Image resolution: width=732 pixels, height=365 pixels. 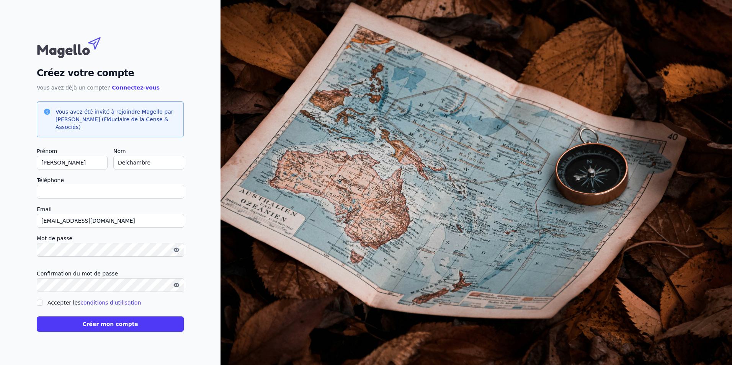 I want to click on label: Nom, so click(x=148, y=151).